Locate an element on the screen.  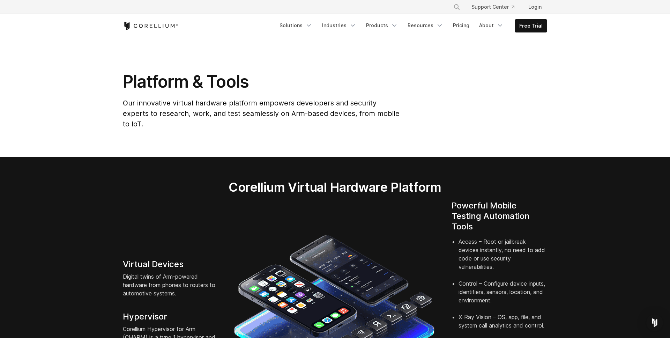
li: X-Ray Vision – OS, app, file, and system call analytics and control. is located at coordinates (502, 325).